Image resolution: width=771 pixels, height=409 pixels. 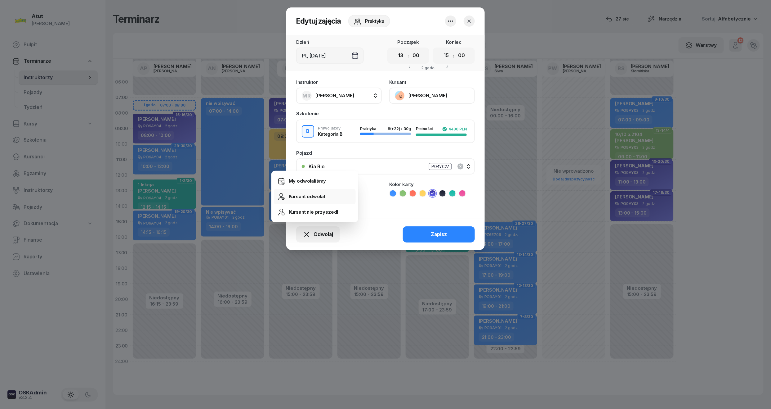 What do you see at coordinates (314, 212) in the screenshot?
I see `div: Kursant nie przyszedł` at bounding box center [314, 212].